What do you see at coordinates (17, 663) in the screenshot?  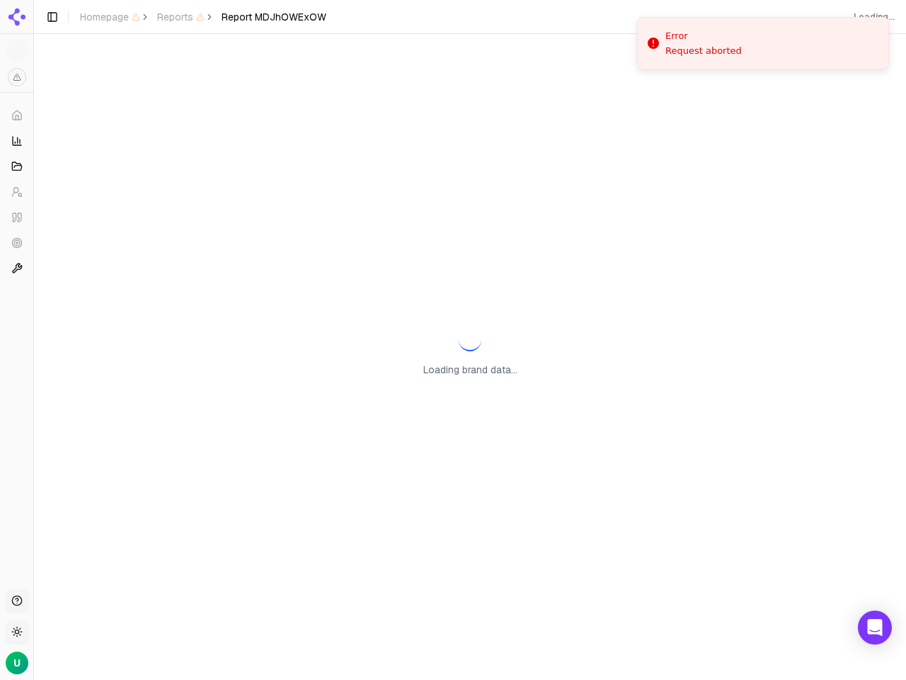 I see `span: U` at bounding box center [17, 663].